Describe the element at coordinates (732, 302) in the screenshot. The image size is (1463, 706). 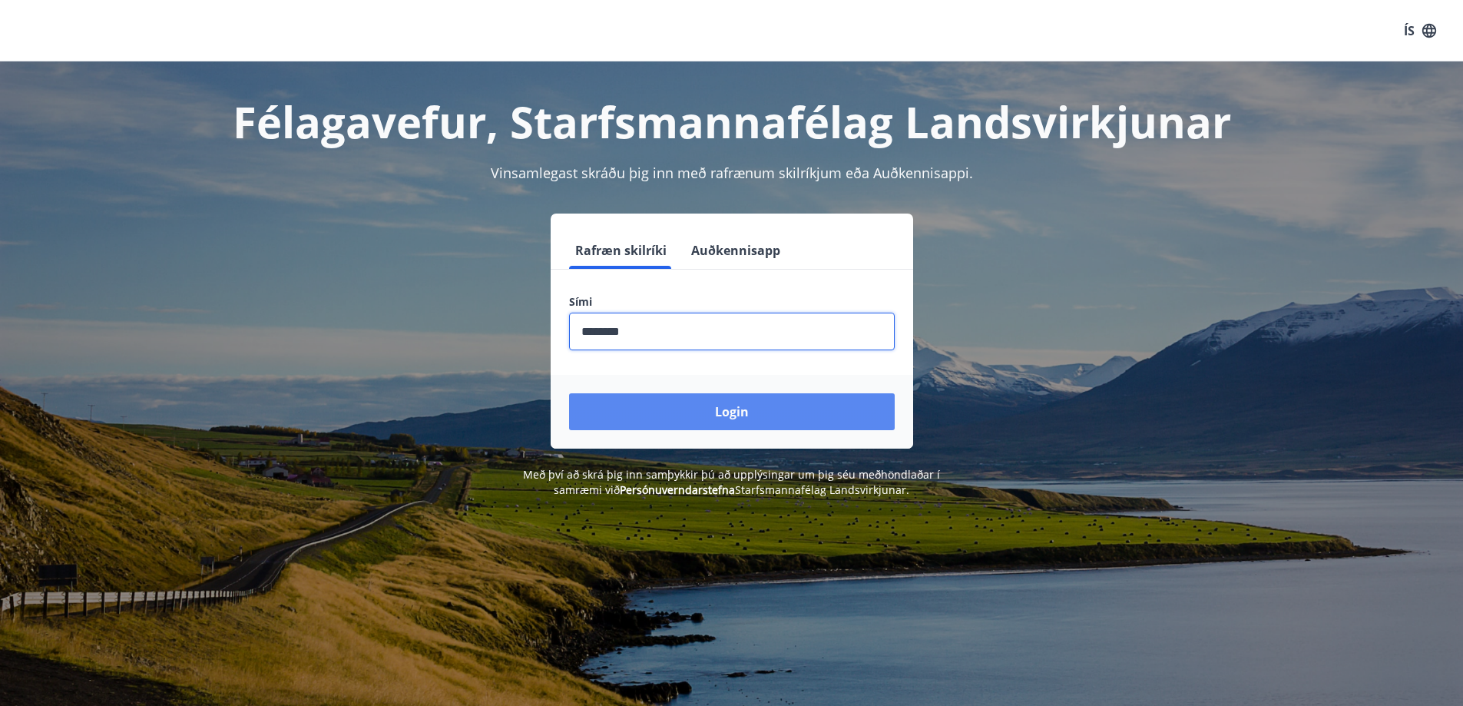
I see `label: Sími` at that location.